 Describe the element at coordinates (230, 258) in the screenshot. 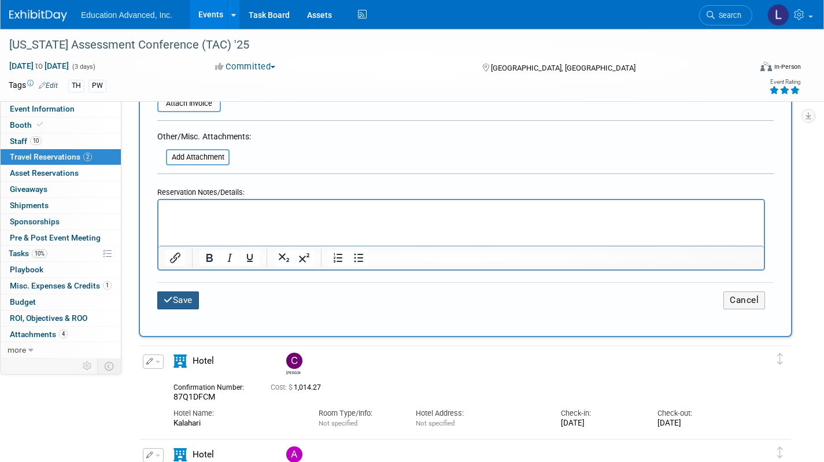

I see `button: Italic` at that location.